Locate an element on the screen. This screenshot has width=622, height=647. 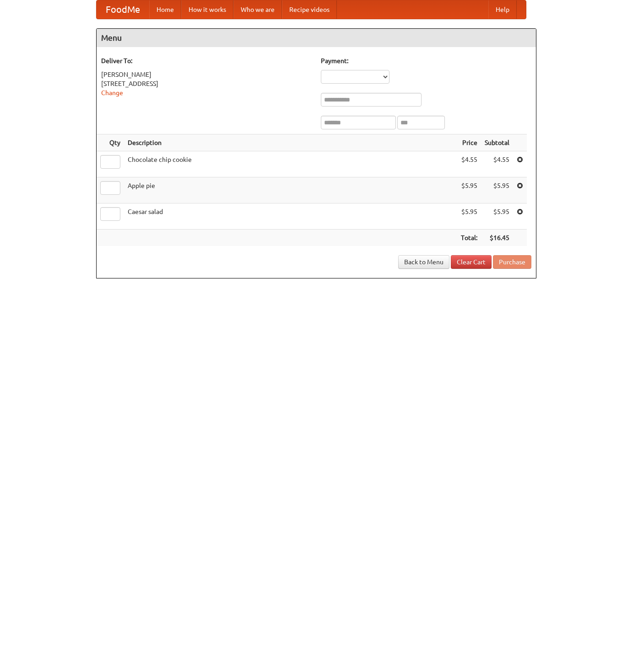
a: Back to Menu is located at coordinates (424, 262).